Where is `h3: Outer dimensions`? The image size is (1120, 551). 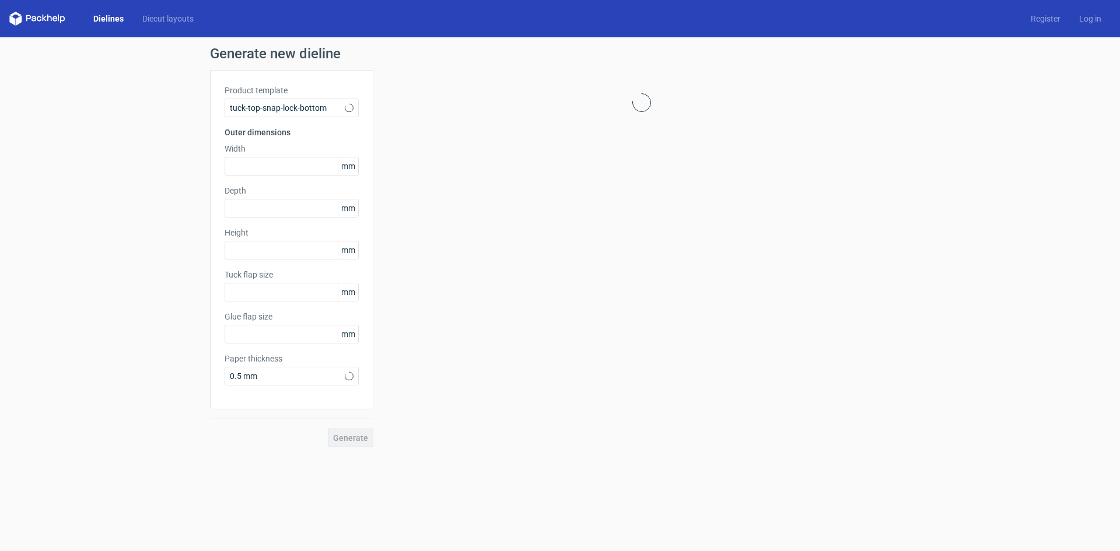
h3: Outer dimensions is located at coordinates (292, 132).